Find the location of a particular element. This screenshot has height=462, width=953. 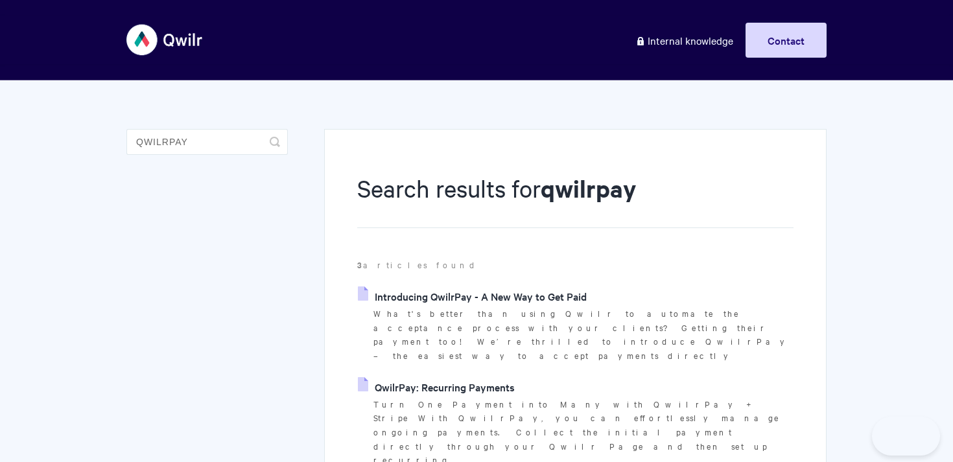

input: Search is located at coordinates (207, 142).